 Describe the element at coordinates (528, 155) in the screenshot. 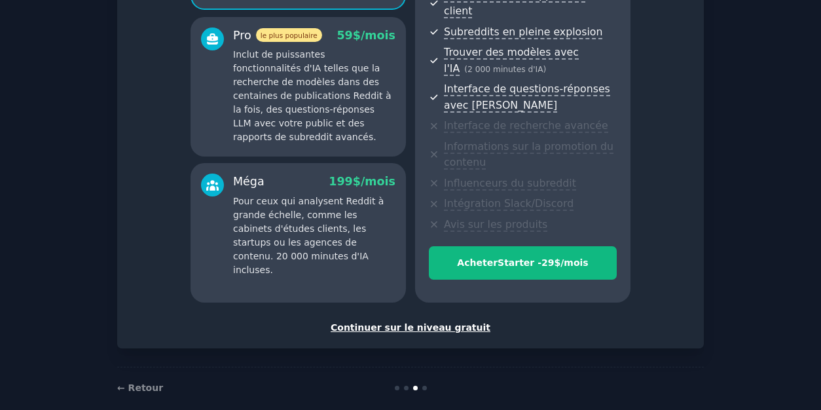

I see `font: Informations sur la promotion du contenu` at that location.